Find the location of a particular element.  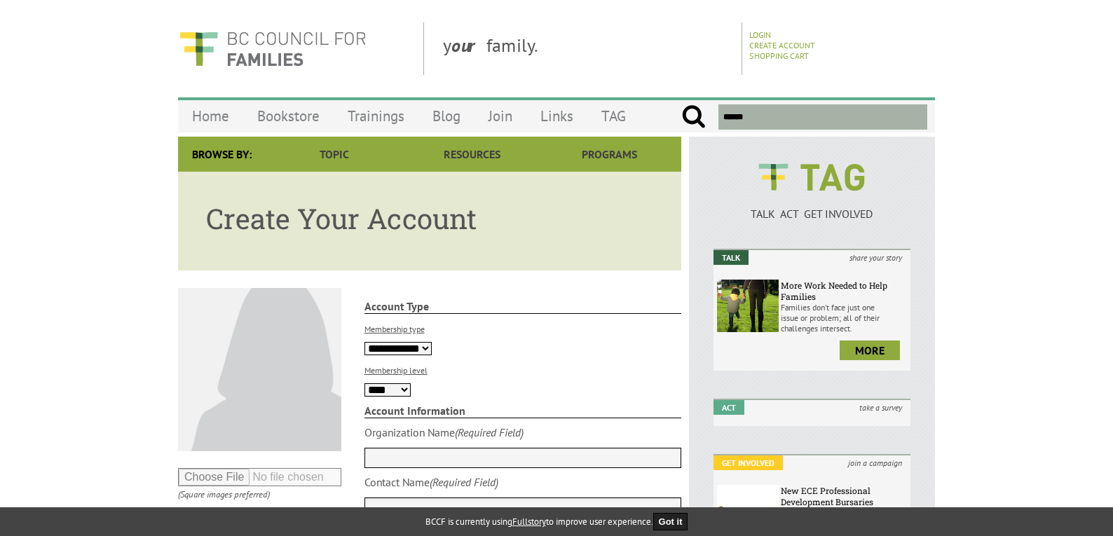

img: BCCF's TAG Logo is located at coordinates (811, 177).